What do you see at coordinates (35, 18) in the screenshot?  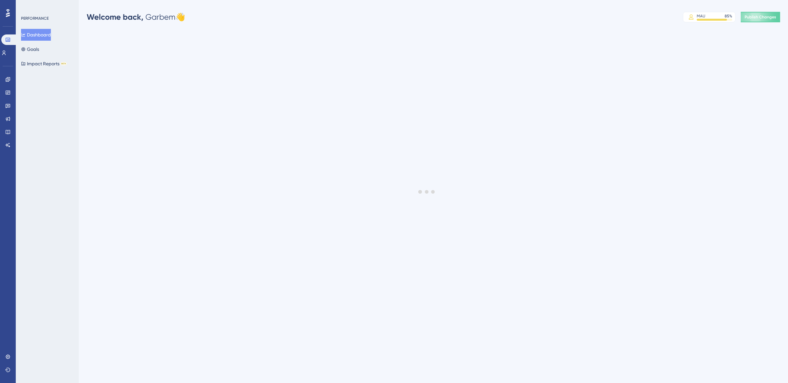 I see `div: PERFORMANCE` at bounding box center [35, 18].